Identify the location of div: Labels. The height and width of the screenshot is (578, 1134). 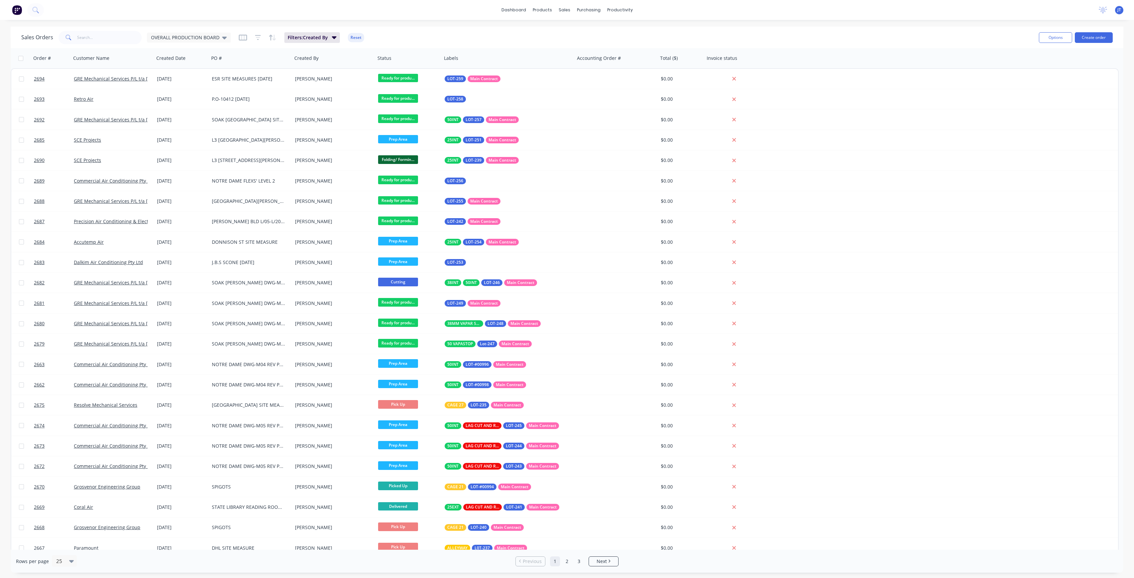
(451, 58).